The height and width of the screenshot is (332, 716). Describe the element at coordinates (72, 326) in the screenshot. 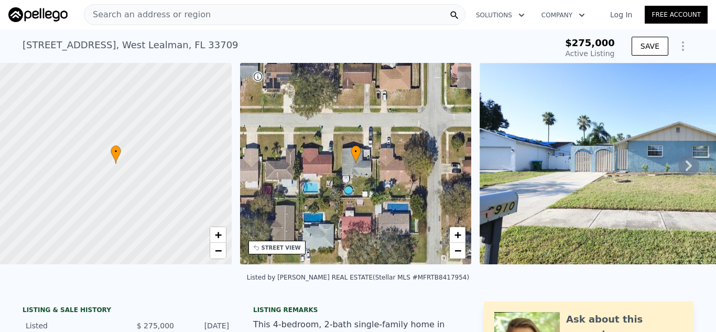

I see `div: Listed` at that location.